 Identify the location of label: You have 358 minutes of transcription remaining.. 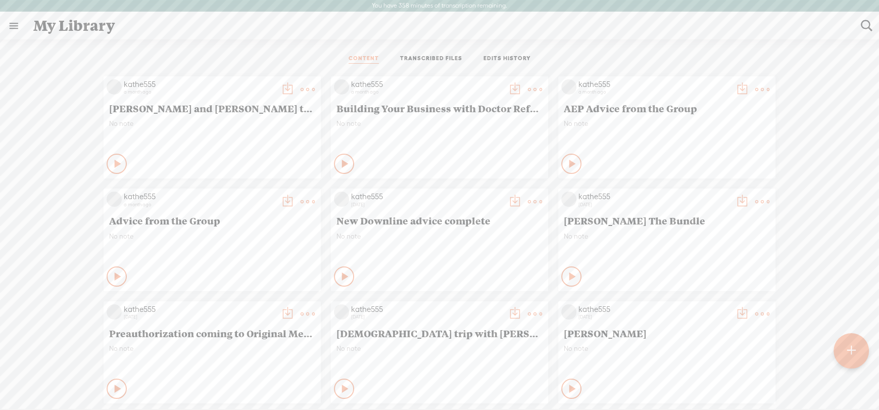
(439, 6).